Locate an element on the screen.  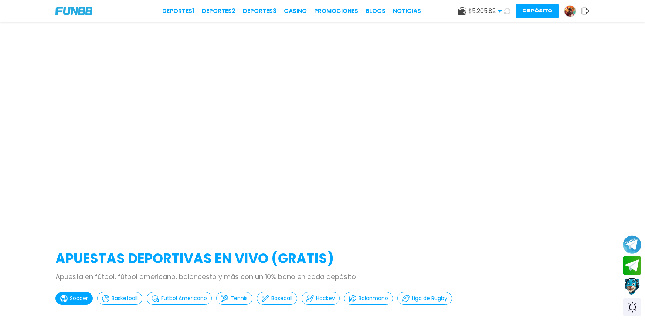
button: Futbol Americano is located at coordinates (179, 298).